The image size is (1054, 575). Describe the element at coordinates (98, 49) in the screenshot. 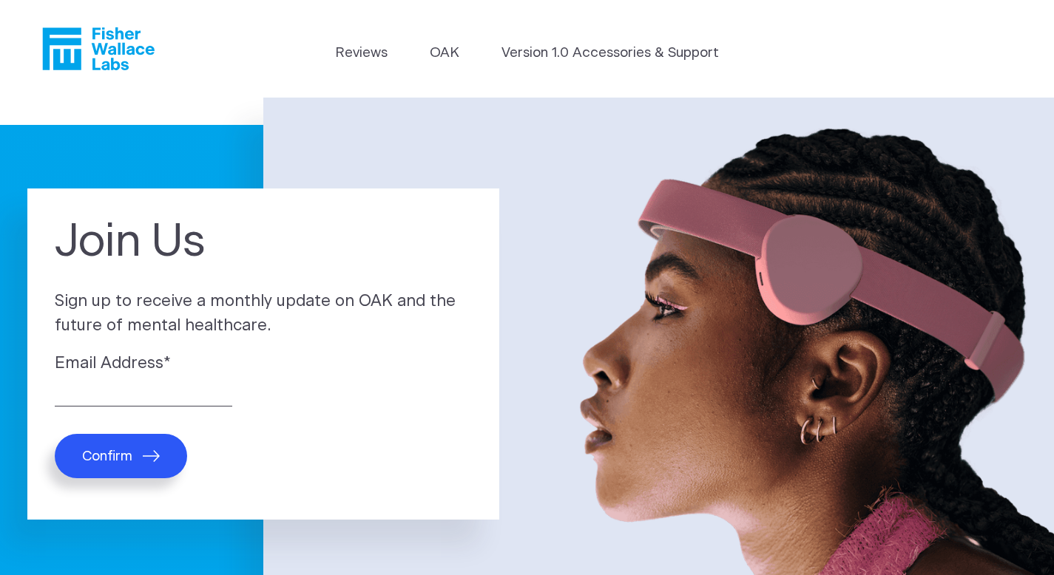

I see `a: Fisher Wallace` at that location.